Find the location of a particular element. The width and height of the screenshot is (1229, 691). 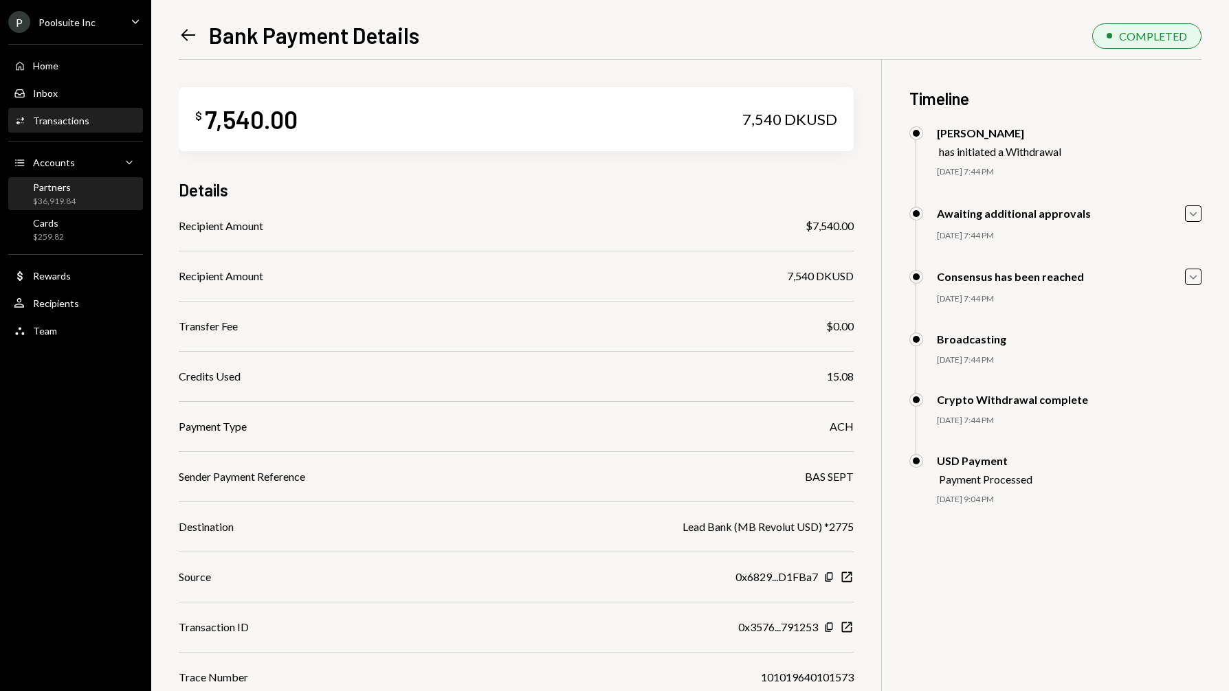

div: Transfer Fee is located at coordinates (208, 326).